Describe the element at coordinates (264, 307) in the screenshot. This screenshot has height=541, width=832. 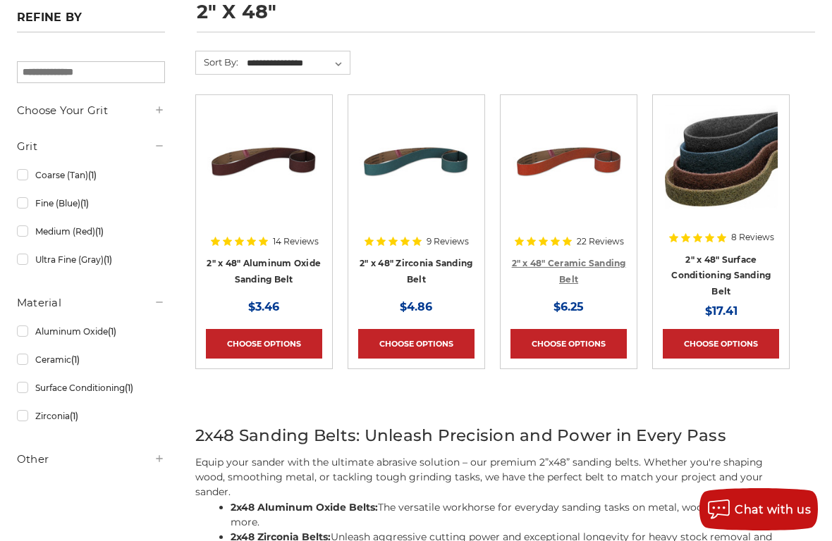
I see `span: $3.46` at that location.